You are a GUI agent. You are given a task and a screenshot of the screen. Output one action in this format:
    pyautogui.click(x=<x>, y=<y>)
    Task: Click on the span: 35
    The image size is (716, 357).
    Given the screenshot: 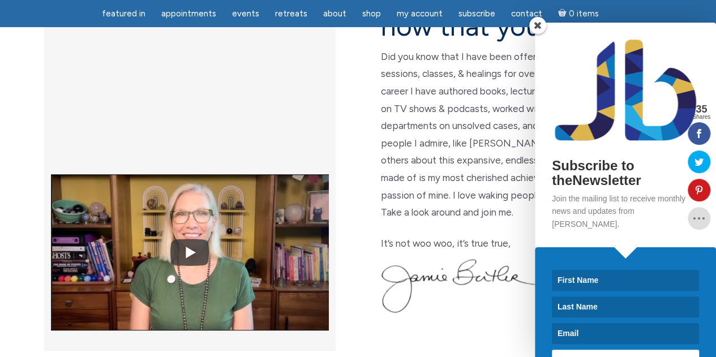 What is the action you would take?
    pyautogui.click(x=701, y=109)
    